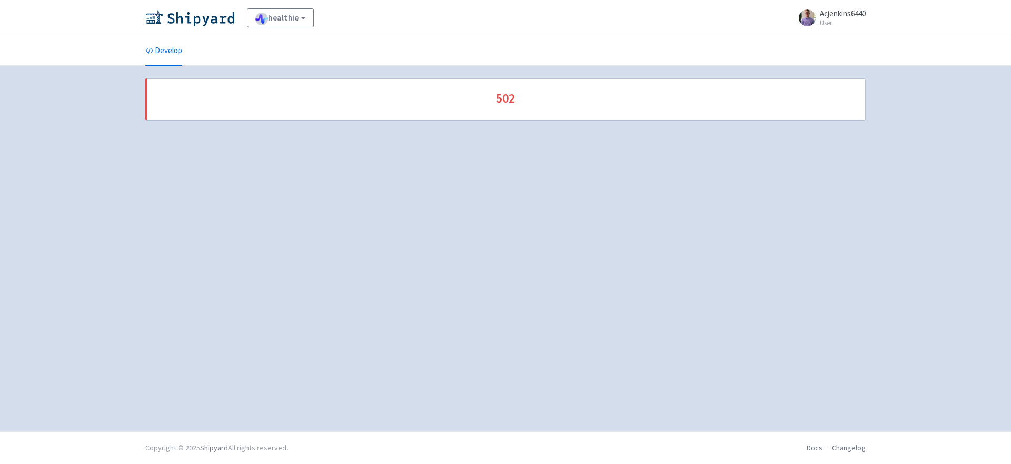 The image size is (1011, 464). I want to click on a: Acjenkins6440 User, so click(829, 18).